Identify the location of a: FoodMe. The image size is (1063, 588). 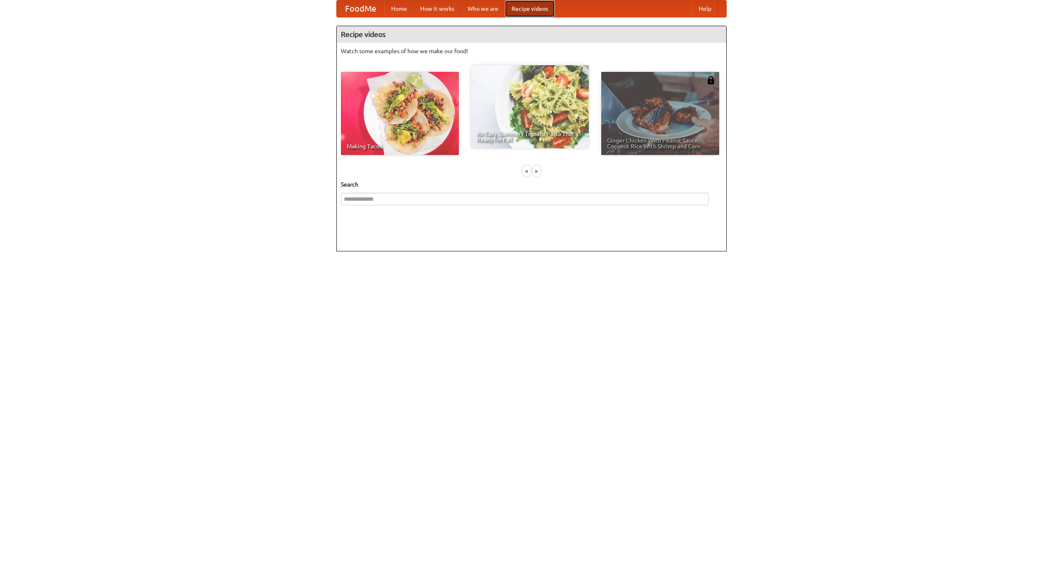
(361, 9).